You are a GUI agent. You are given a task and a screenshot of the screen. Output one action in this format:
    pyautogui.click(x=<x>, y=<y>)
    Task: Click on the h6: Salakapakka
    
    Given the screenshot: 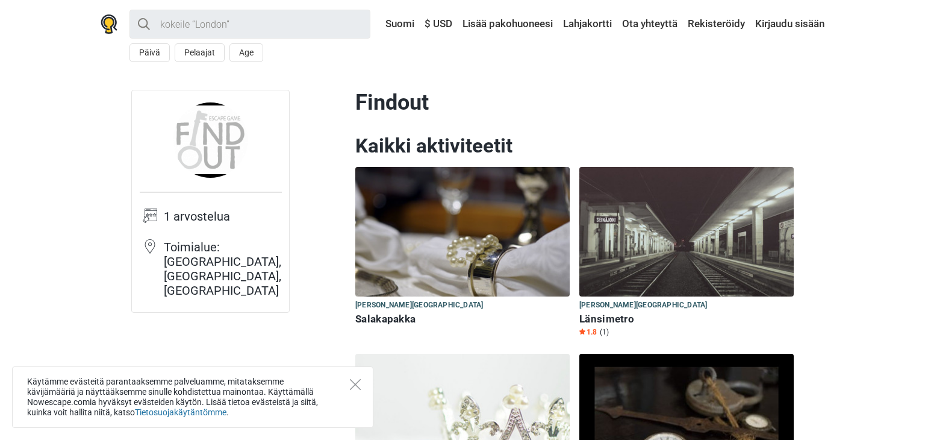 What is the action you would take?
    pyautogui.click(x=463, y=319)
    